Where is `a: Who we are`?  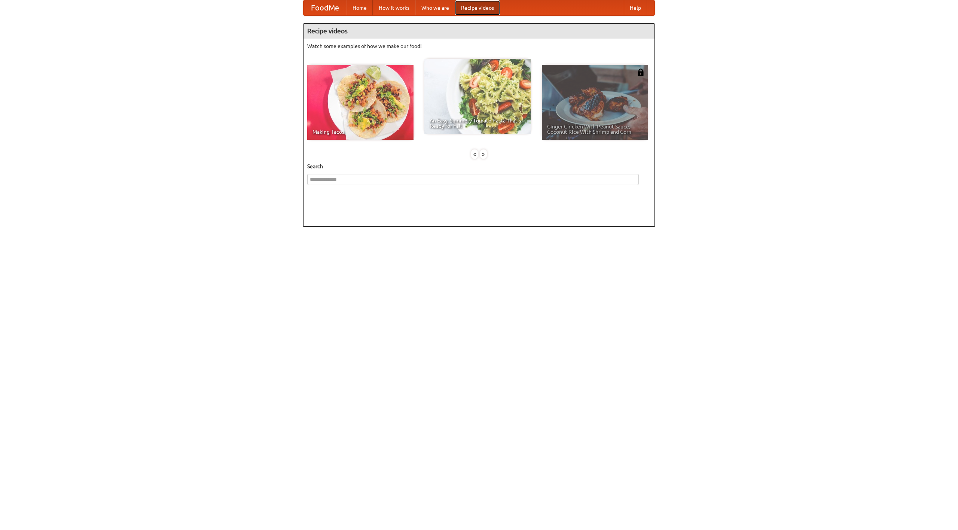
a: Who we are is located at coordinates (435, 8).